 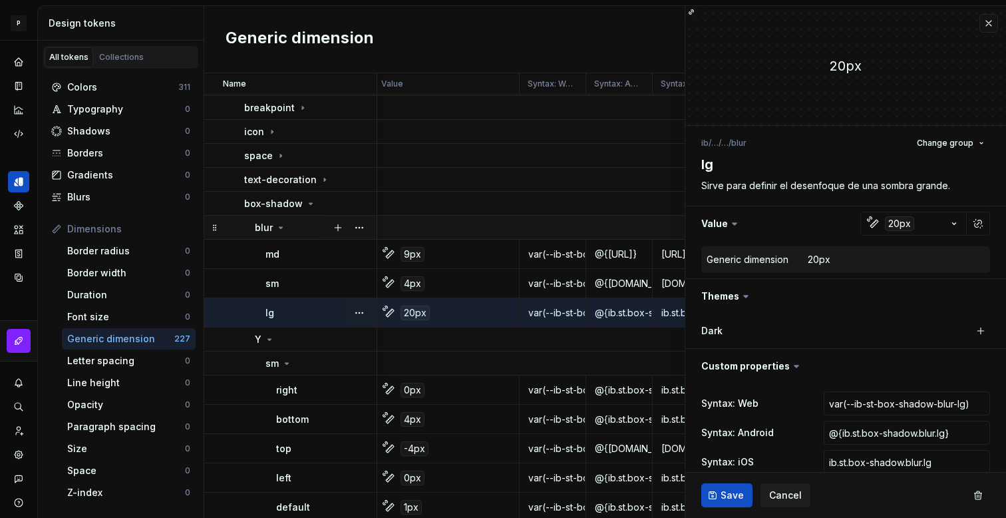 What do you see at coordinates (263, 227) in the screenshot?
I see `p: blur` at bounding box center [263, 227].